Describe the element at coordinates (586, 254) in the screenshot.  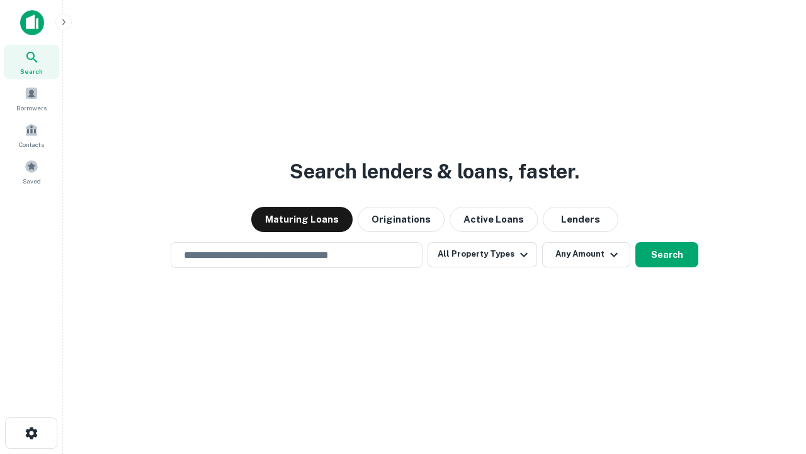
I see `button: Any Amount` at that location.